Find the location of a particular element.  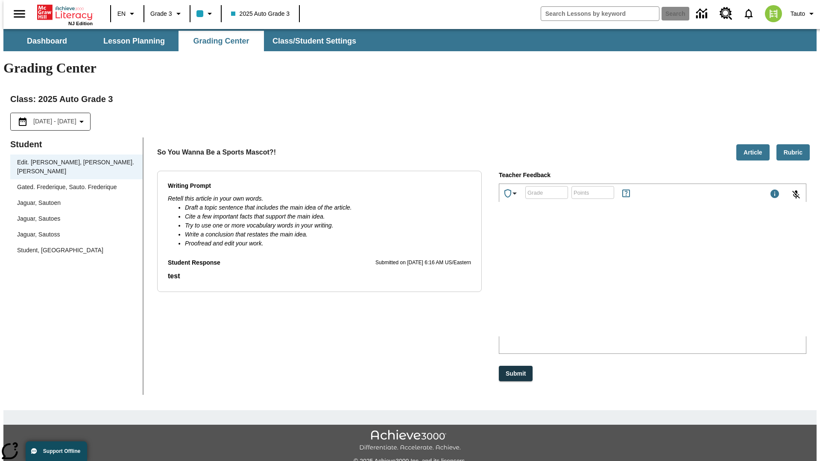

span: Class/Student Settings is located at coordinates (314, 41).